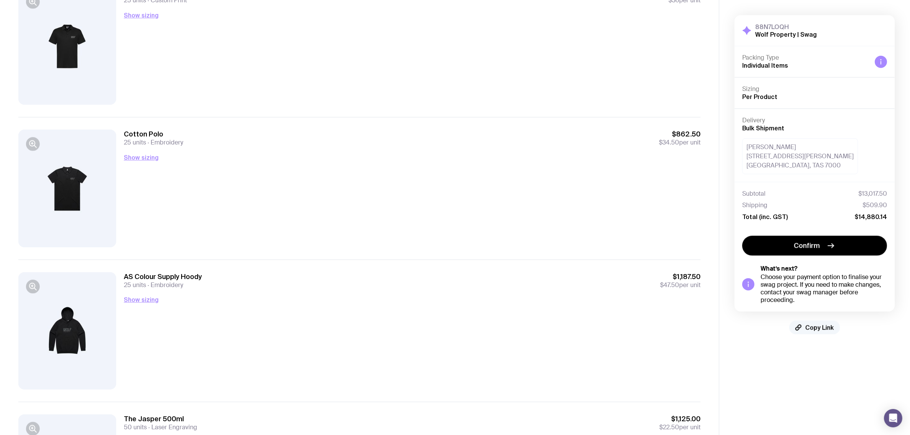 The image size is (910, 435). What do you see at coordinates (815, 328) in the screenshot?
I see `button: Copy Link` at bounding box center [815, 328].